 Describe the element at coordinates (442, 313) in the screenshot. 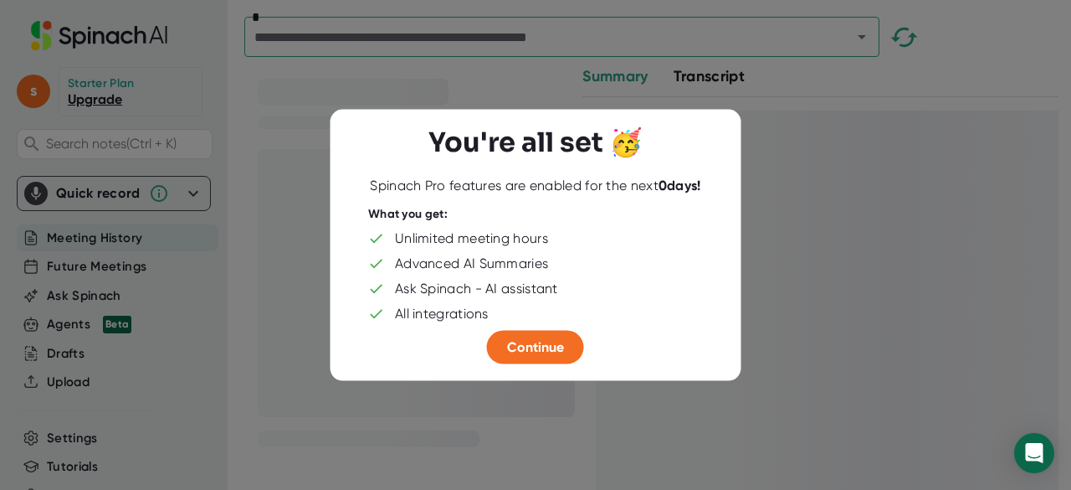

I see `div: All integrations` at that location.